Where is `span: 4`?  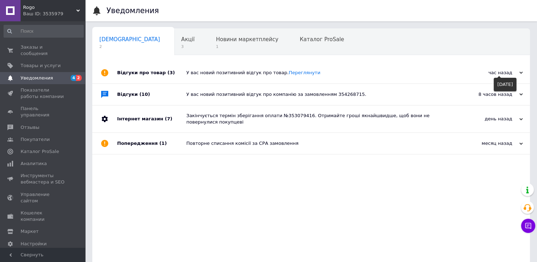 span: 4 is located at coordinates (73, 78).